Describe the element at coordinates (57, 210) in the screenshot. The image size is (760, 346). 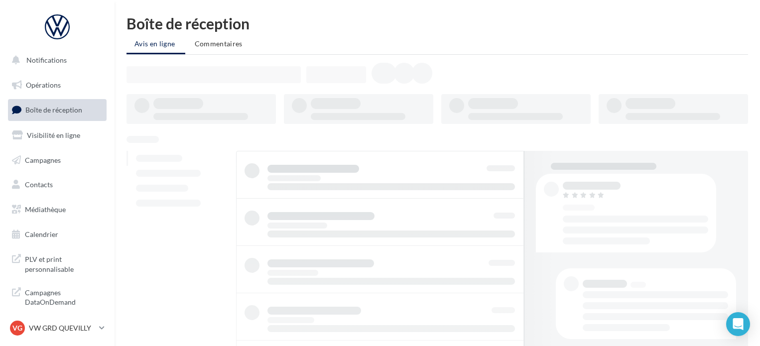
I see `a: Médiathèque` at that location.